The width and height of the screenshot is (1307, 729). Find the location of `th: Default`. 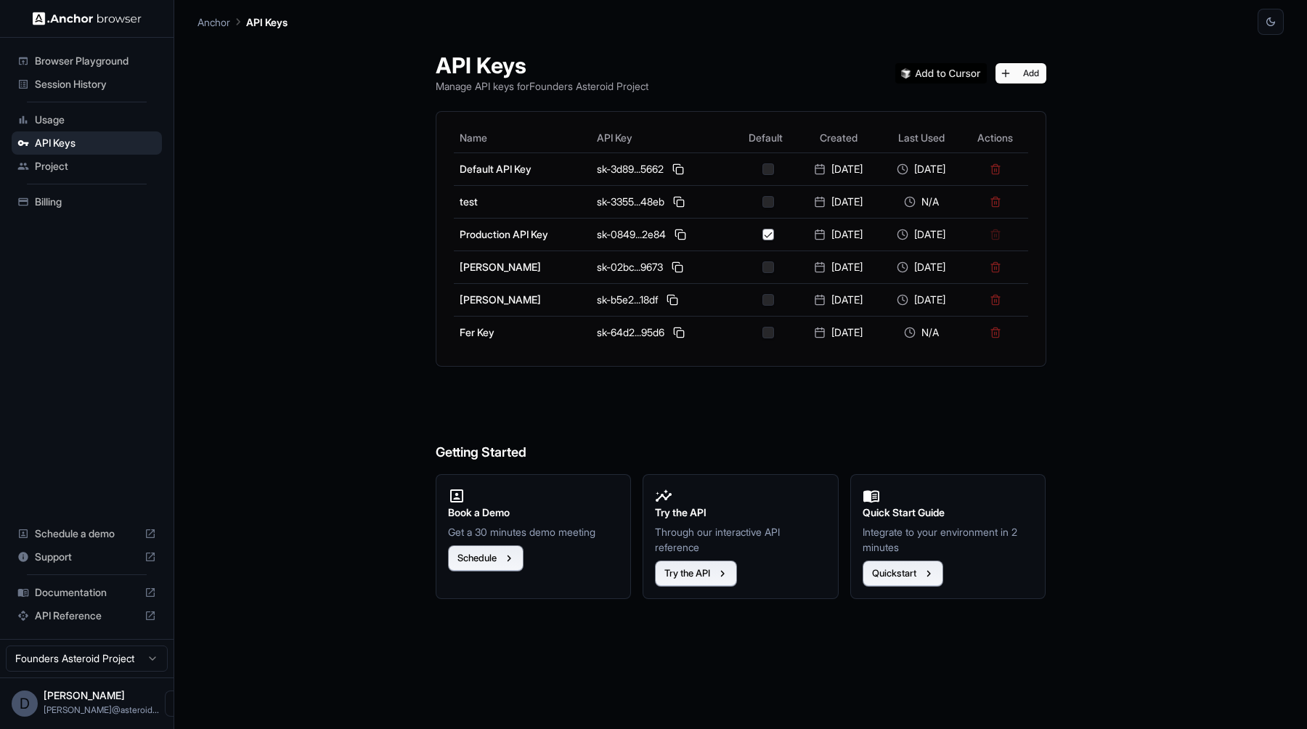

th: Default is located at coordinates (766, 138).